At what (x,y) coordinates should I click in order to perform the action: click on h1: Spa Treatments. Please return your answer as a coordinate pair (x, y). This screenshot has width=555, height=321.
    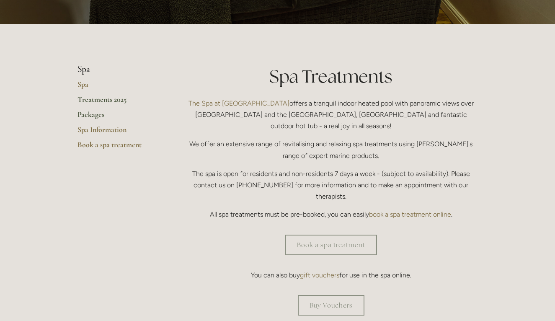
    Looking at the image, I should click on (331, 76).